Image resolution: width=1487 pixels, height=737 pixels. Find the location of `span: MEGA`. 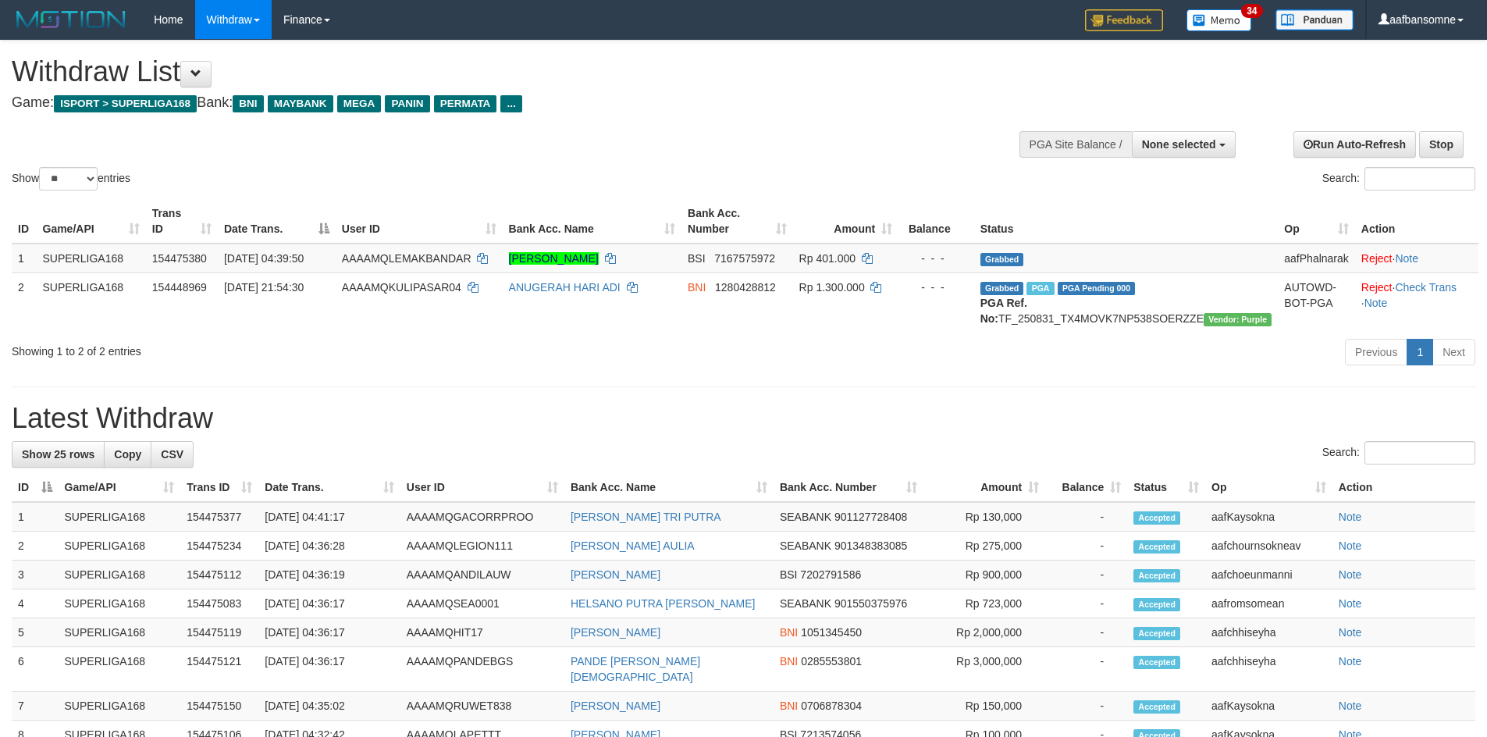

span: MEGA is located at coordinates (359, 104).